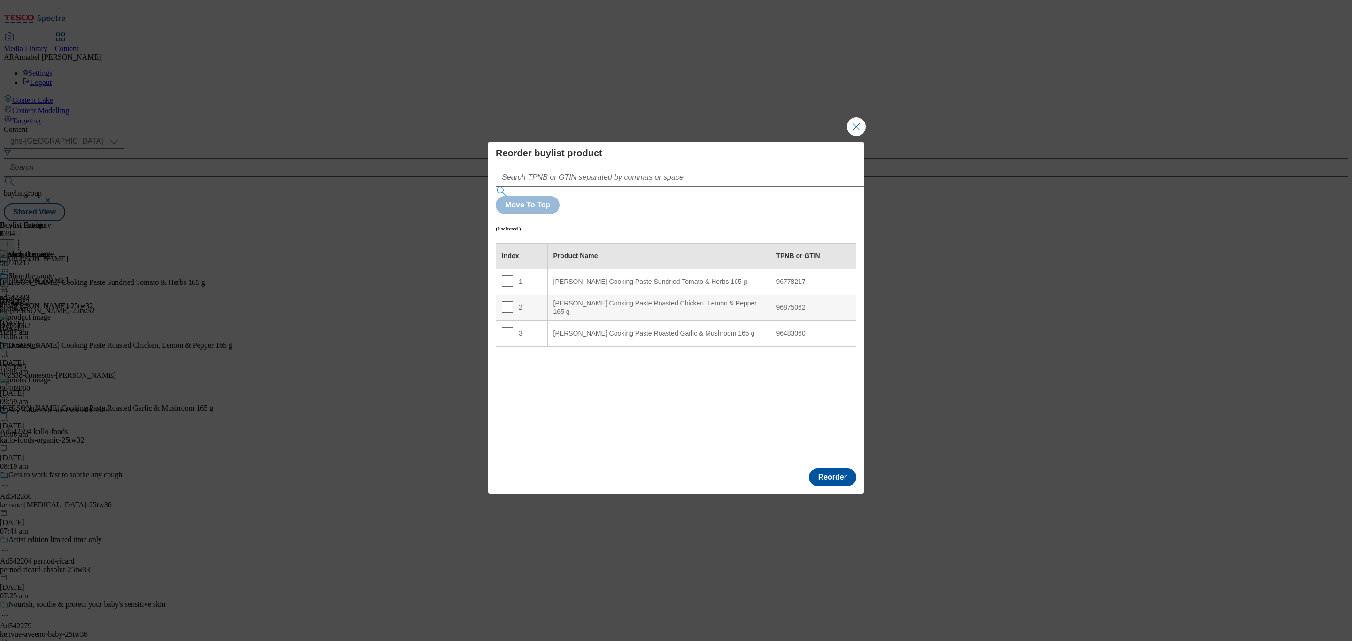 Image resolution: width=1352 pixels, height=641 pixels. Describe the element at coordinates (676, 318) in the screenshot. I see `div: Modal` at that location.